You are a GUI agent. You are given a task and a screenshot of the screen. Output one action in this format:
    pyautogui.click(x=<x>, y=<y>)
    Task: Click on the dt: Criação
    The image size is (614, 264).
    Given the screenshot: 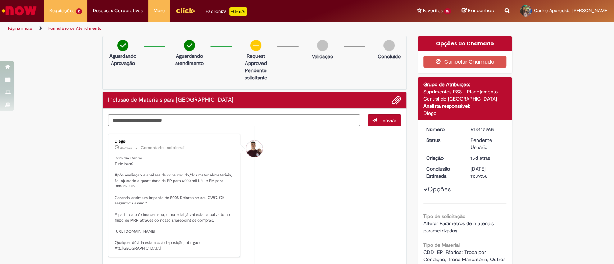 What is the action you would take?
    pyautogui.click(x=443, y=158)
    